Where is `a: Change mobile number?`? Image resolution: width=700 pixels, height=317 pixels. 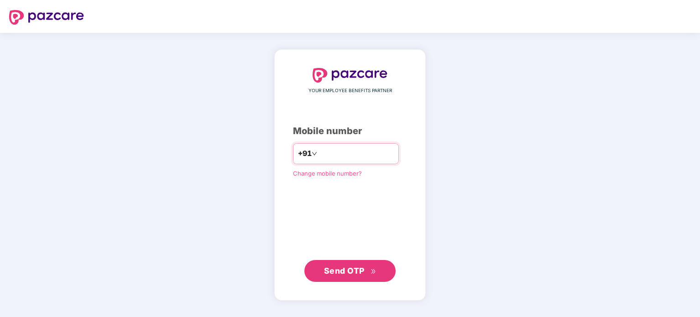 a: Change mobile number? is located at coordinates (327, 173).